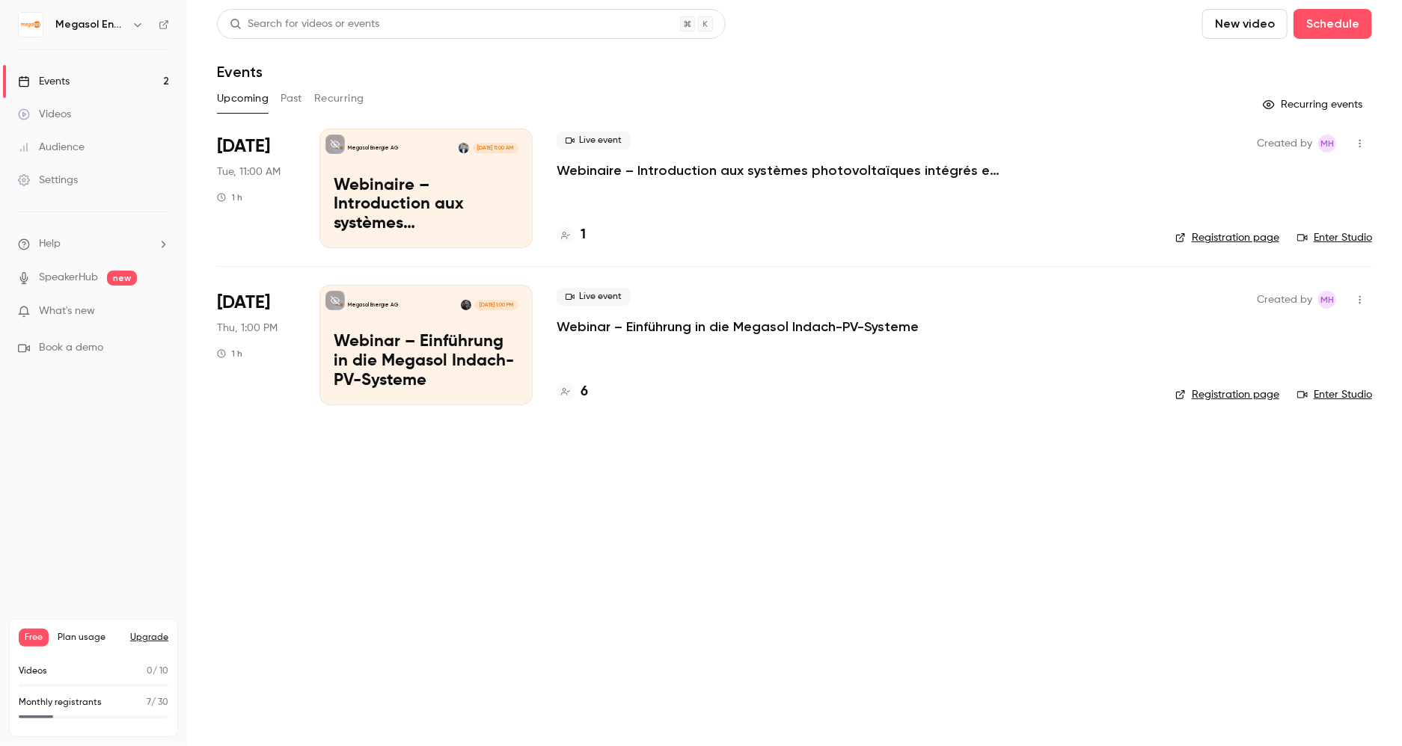 Image resolution: width=1402 pixels, height=746 pixels. Describe the element at coordinates (33, 672) in the screenshot. I see `p: Videos` at that location.